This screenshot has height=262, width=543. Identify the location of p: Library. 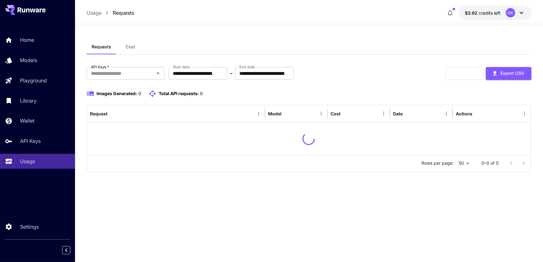
(28, 101).